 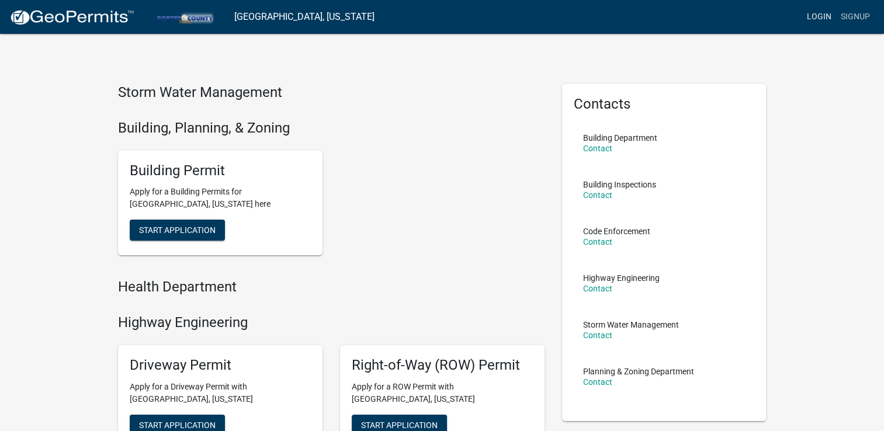 What do you see at coordinates (220, 171) in the screenshot?
I see `h5: Building Permit` at bounding box center [220, 171].